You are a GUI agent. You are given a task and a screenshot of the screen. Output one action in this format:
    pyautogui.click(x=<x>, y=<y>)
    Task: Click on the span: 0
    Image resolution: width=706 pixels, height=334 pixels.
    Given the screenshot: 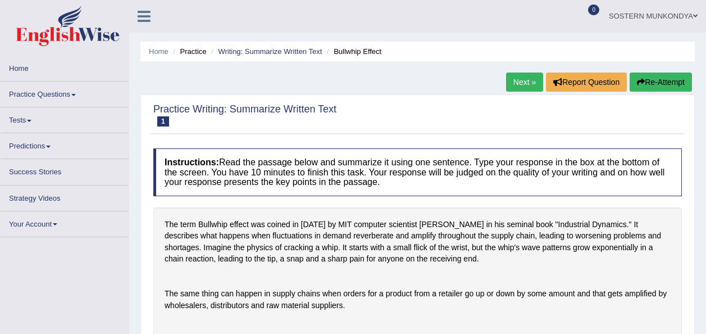 What is the action you would take?
    pyautogui.click(x=594, y=10)
    